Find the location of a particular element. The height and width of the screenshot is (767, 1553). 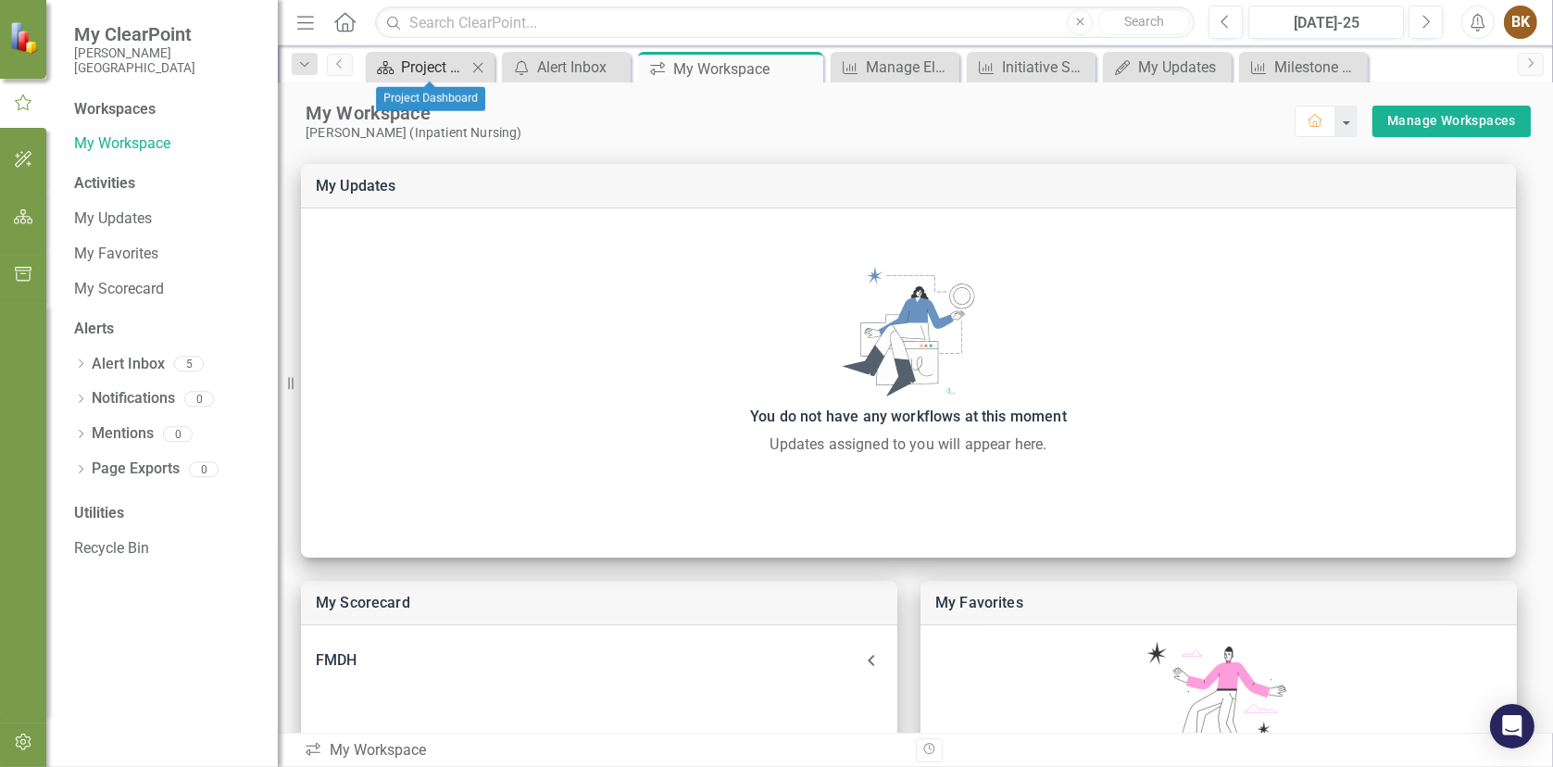

div: You do not have any workflows at this moment is located at coordinates (908, 417).